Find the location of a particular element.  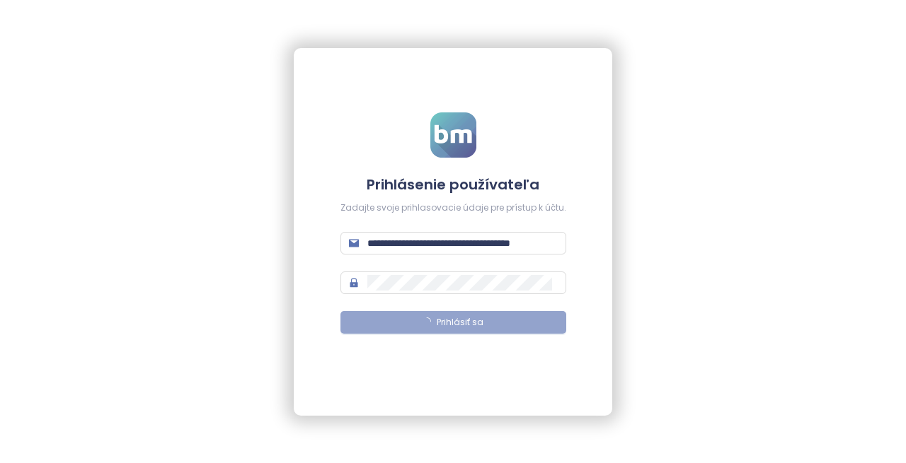

h4: Prihlásenie používateľa is located at coordinates (453, 185).